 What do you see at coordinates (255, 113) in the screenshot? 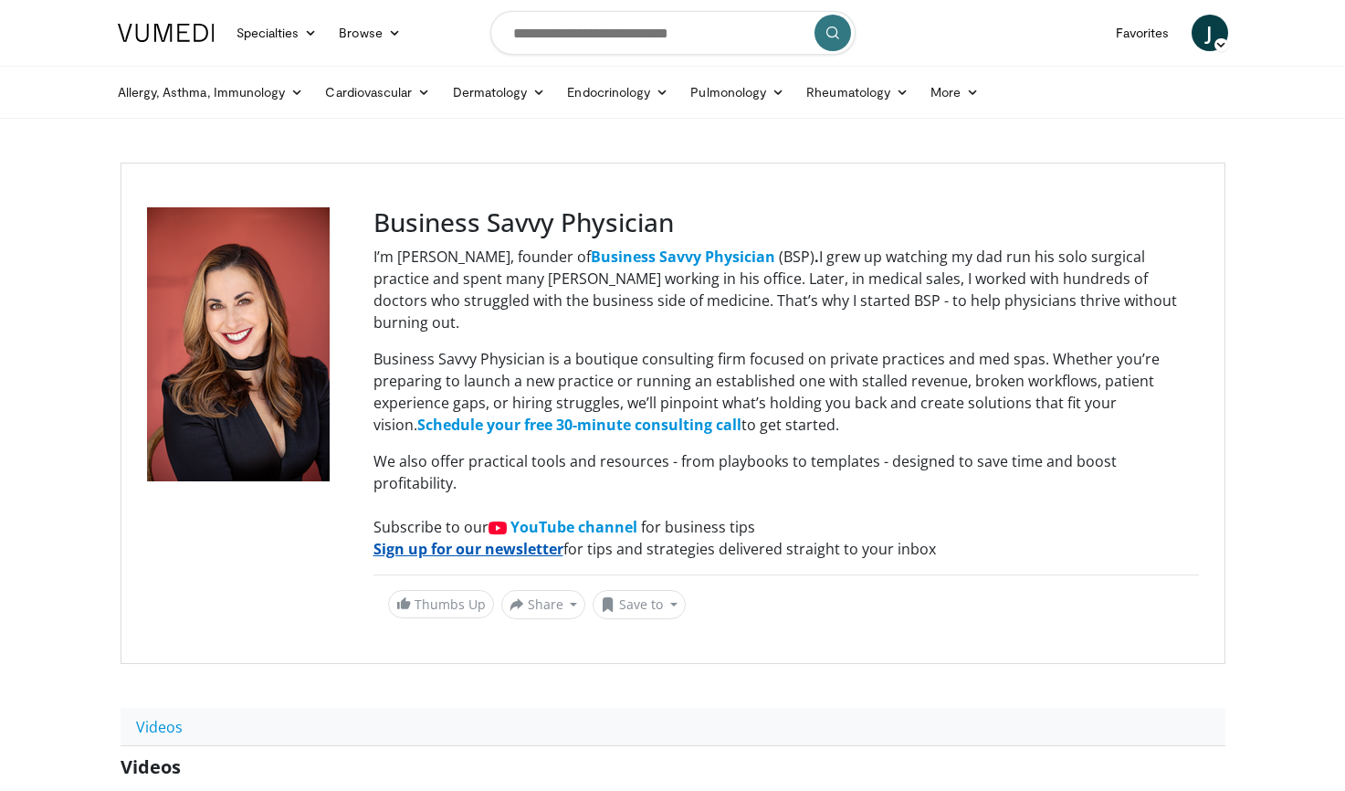
I see `div: Keywords by Traffic` at bounding box center [255, 113].